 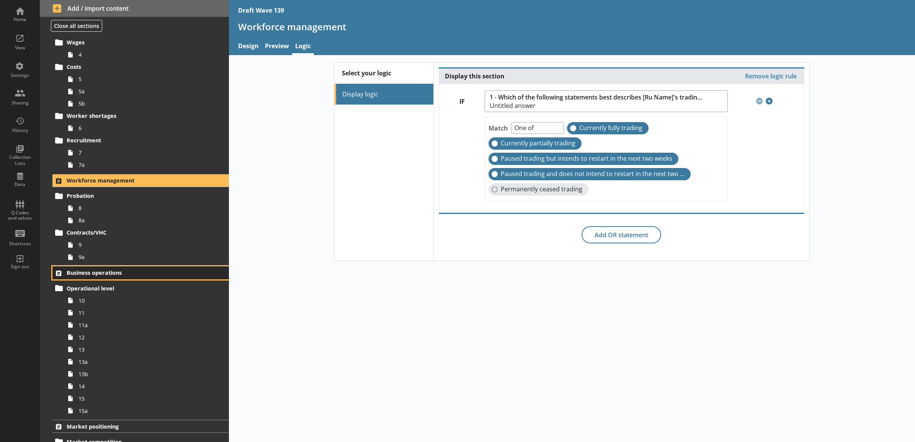 I want to click on li: Business operationsOperational level101111a121313a13b141515a, so click(x=134, y=342).